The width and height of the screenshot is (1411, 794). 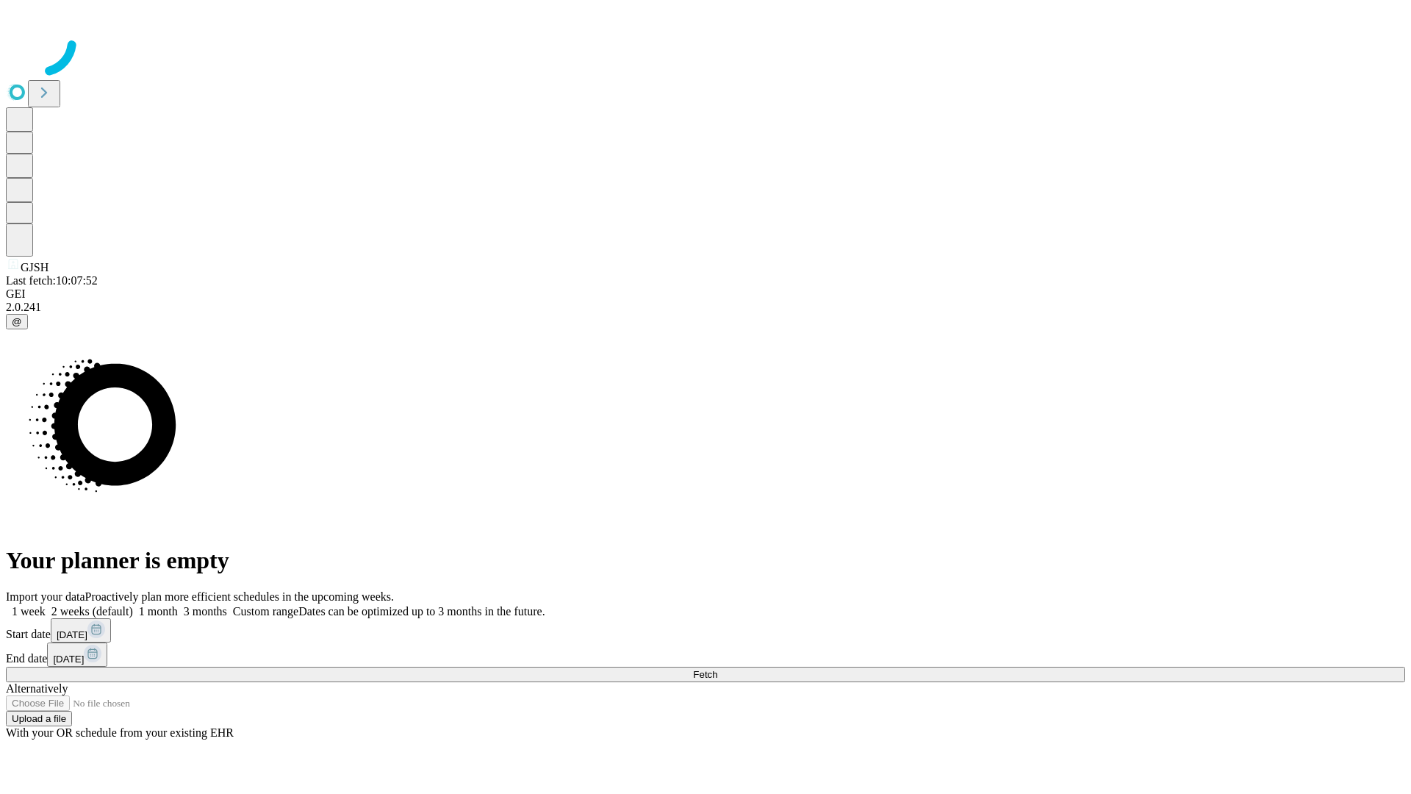 What do you see at coordinates (706, 654) in the screenshot?
I see `div: End date` at bounding box center [706, 654].